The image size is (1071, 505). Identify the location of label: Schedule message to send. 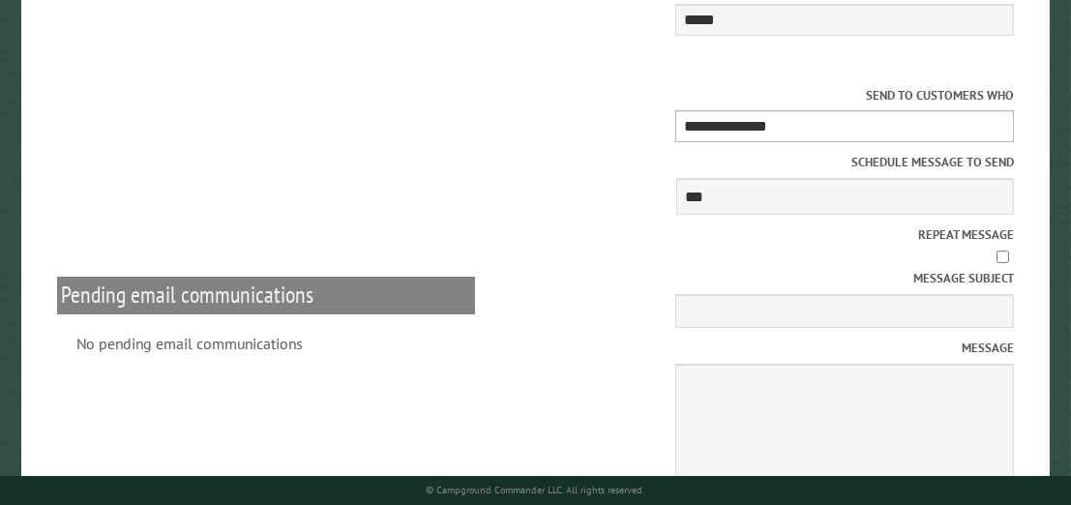
(747, 162).